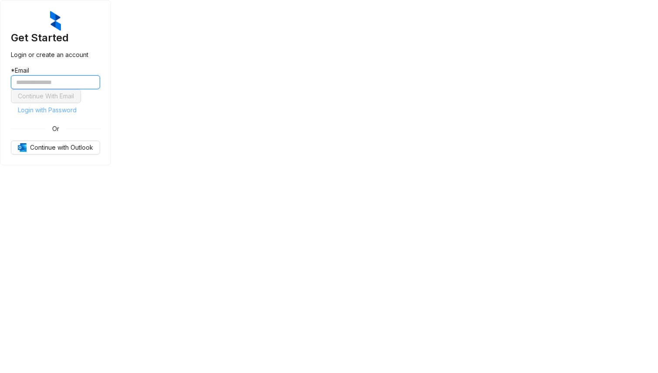  Describe the element at coordinates (55, 55) in the screenshot. I see `div: Login or create an account` at that location.